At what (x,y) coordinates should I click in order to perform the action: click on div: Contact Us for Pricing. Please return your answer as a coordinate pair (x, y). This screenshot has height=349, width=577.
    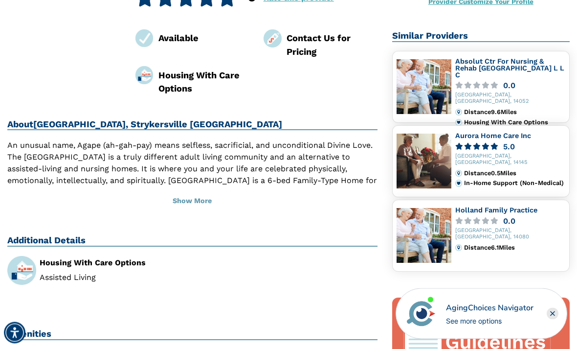
    Looking at the image, I should click on (332, 45).